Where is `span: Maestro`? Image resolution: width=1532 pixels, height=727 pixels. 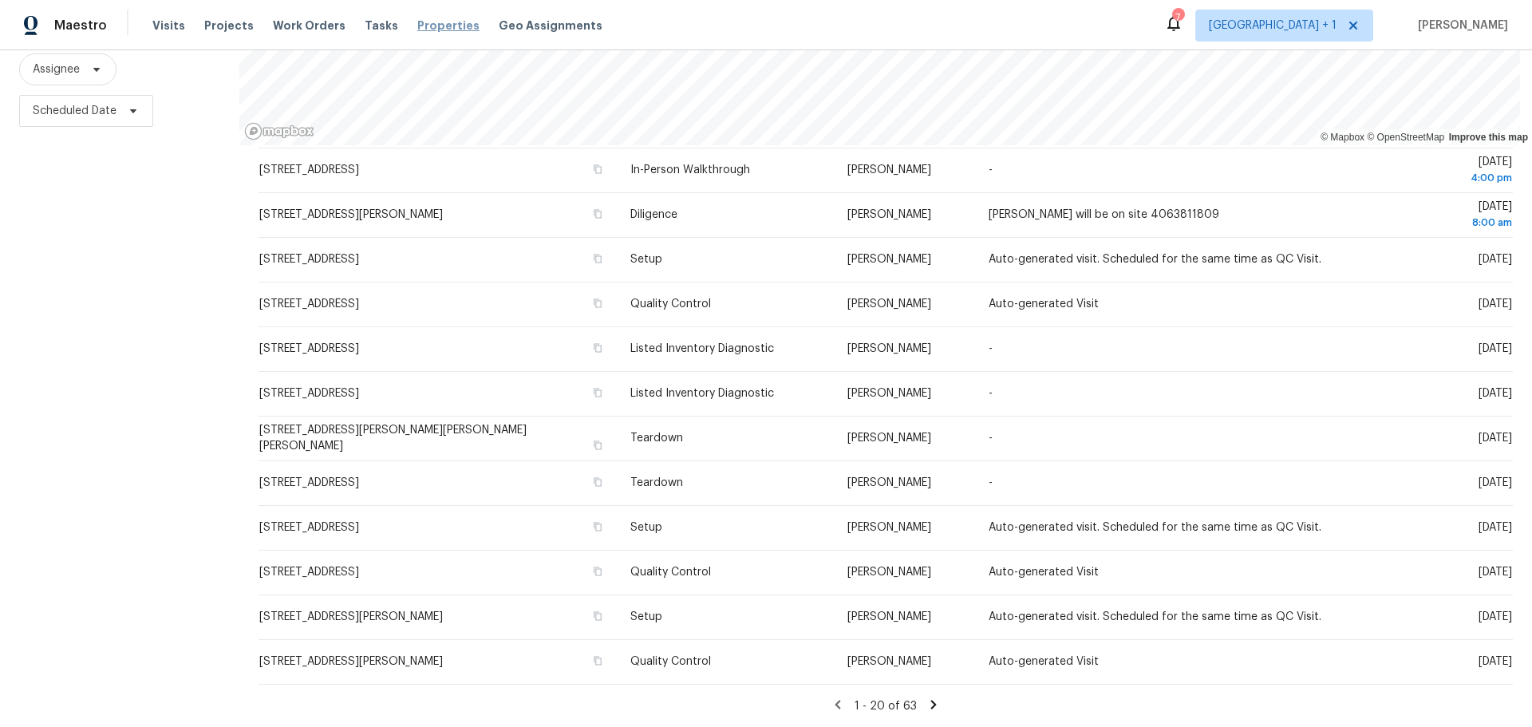 span: Maestro is located at coordinates (81, 26).